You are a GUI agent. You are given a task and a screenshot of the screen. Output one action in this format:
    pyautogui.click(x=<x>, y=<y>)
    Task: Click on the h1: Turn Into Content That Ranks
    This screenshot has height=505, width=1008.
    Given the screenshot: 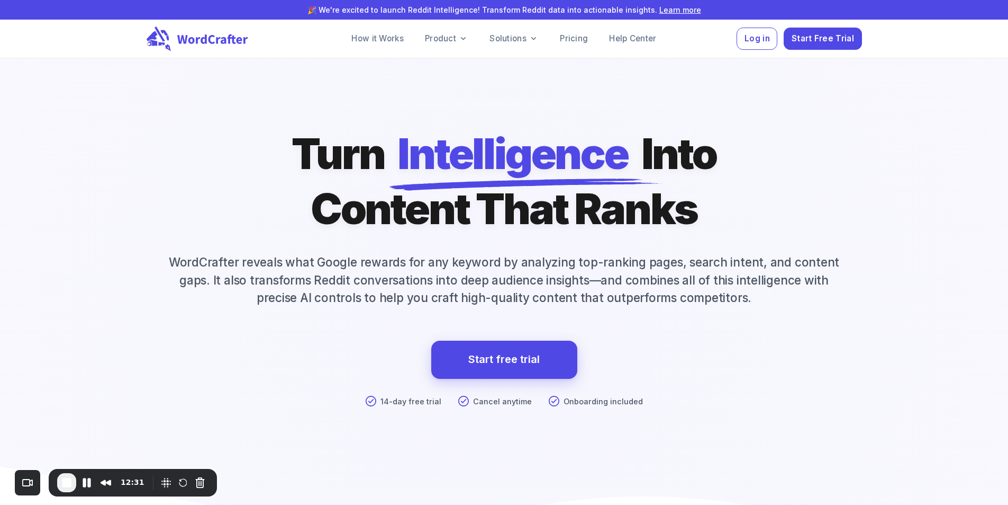 What is the action you would take?
    pyautogui.click(x=504, y=181)
    